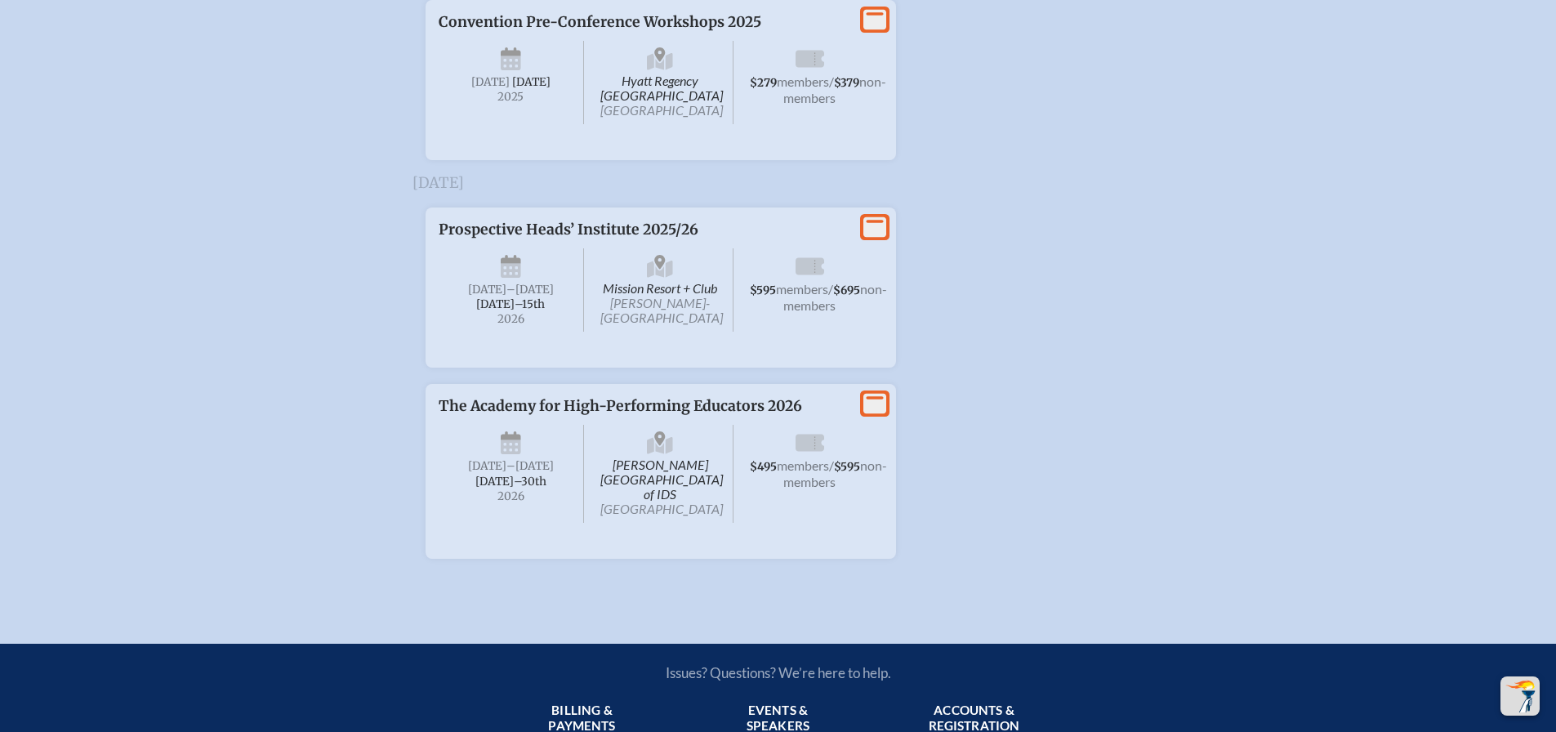 The image size is (1556, 732). What do you see at coordinates (568, 229) in the screenshot?
I see `span: Prospective Heads’ Institute 2025/26` at bounding box center [568, 229].